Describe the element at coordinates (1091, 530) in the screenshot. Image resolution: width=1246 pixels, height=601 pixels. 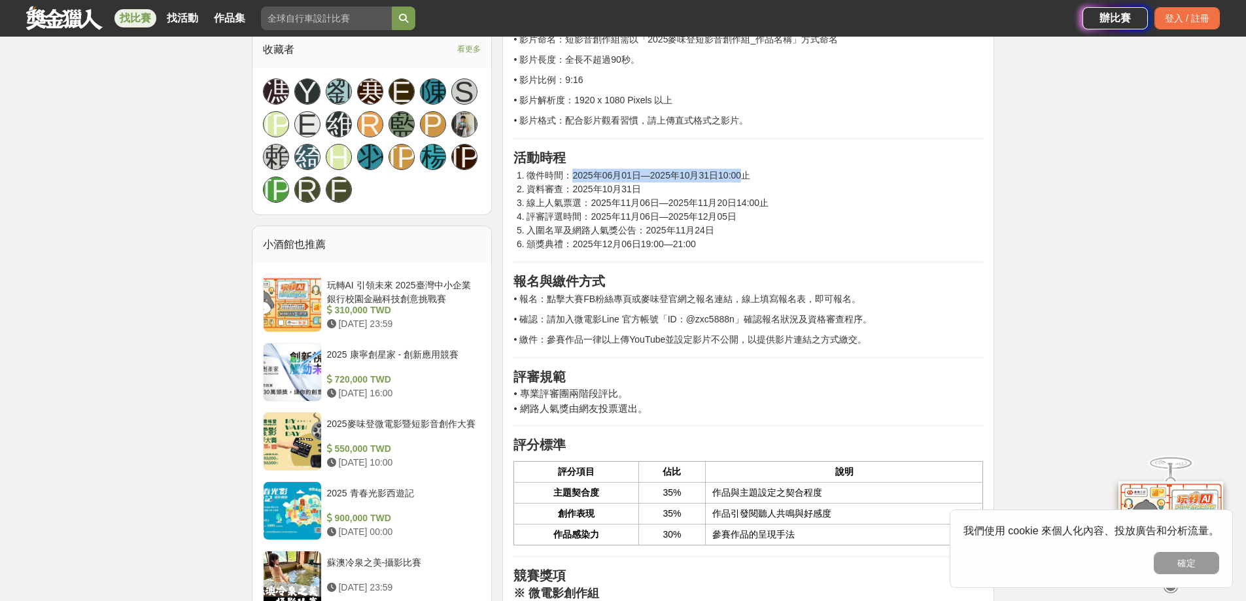
I see `span: 我們使用 cookie 來個人化內容、投放廣告和分析流量。` at that location.